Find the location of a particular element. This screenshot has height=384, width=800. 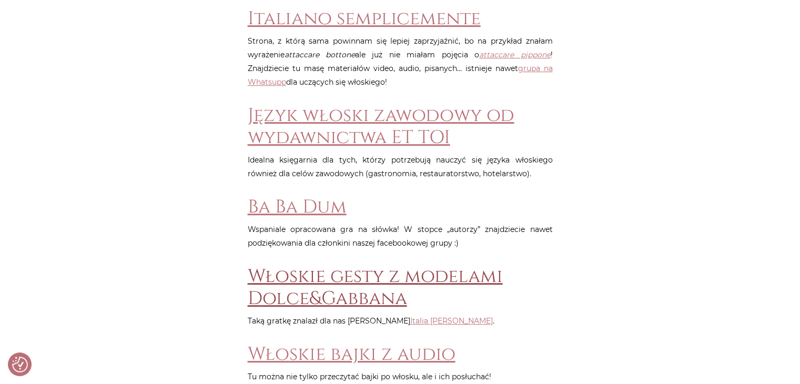

button: Preferencje co do zgód is located at coordinates (20, 365).